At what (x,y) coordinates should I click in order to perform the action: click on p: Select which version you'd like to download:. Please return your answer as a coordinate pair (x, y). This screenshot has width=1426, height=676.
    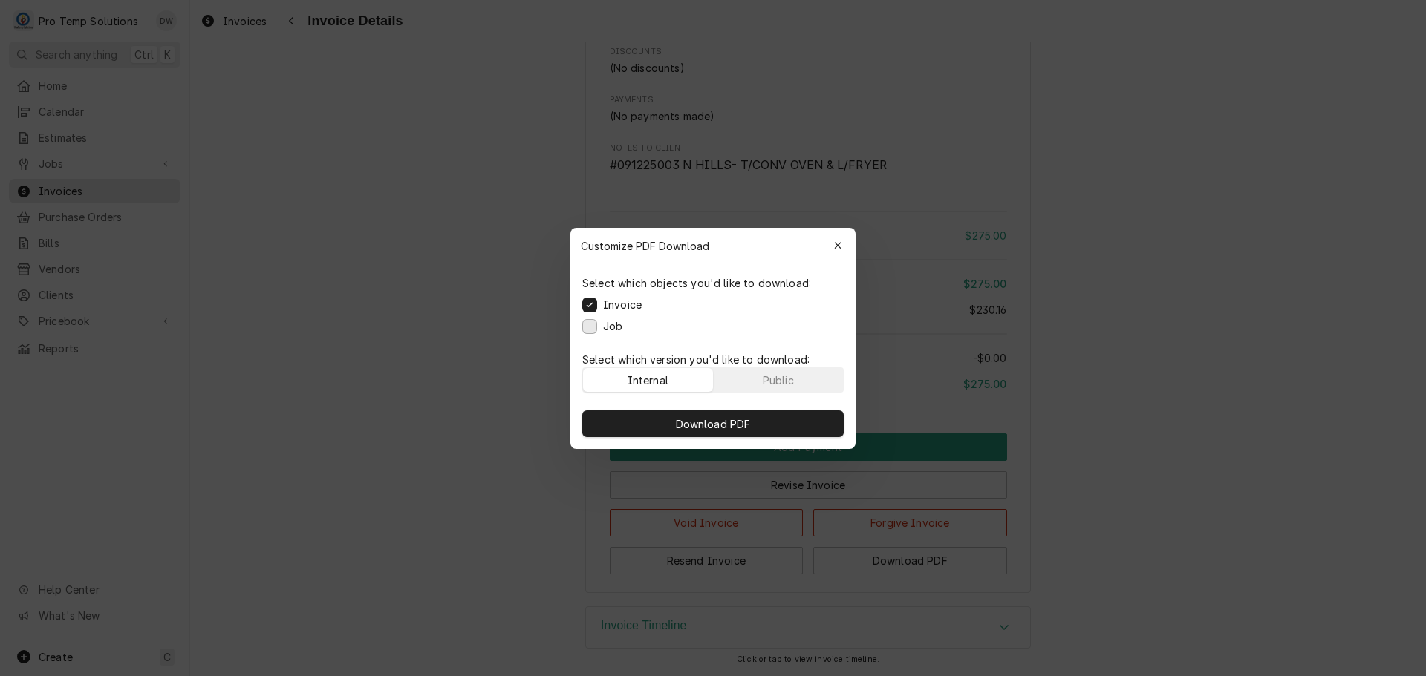
    Looking at the image, I should click on (713, 359).